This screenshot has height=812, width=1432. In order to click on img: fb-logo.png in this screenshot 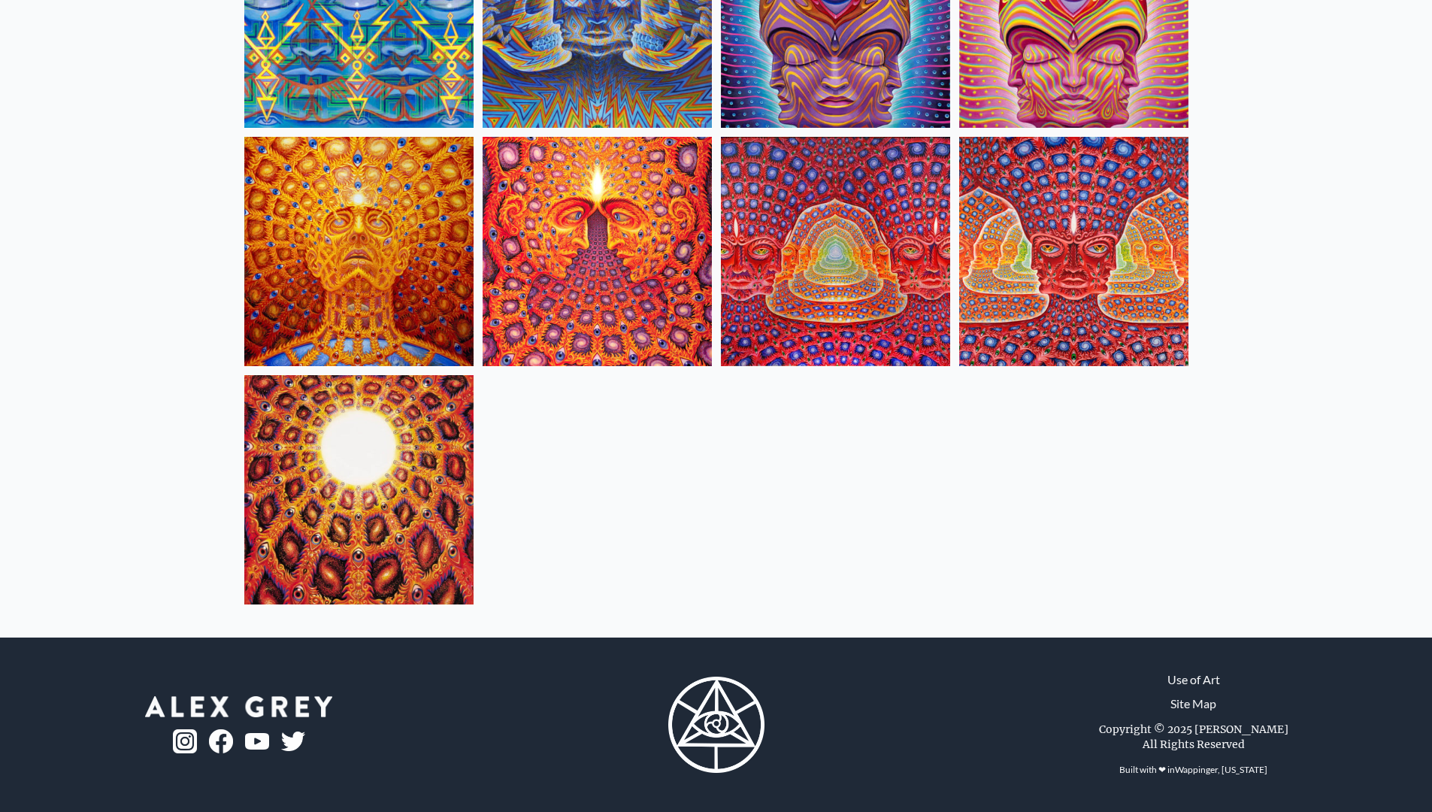, I will do `click(221, 741)`.